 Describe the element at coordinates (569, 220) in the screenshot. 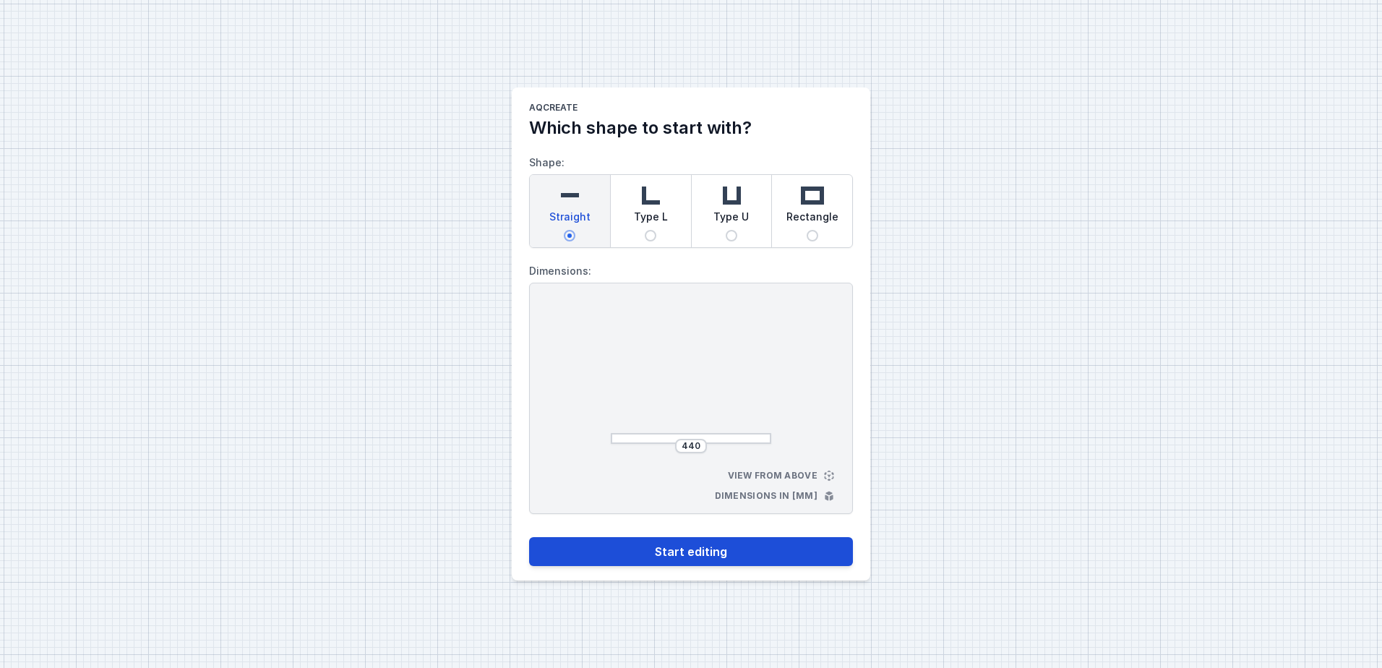

I see `span: Straight` at that location.